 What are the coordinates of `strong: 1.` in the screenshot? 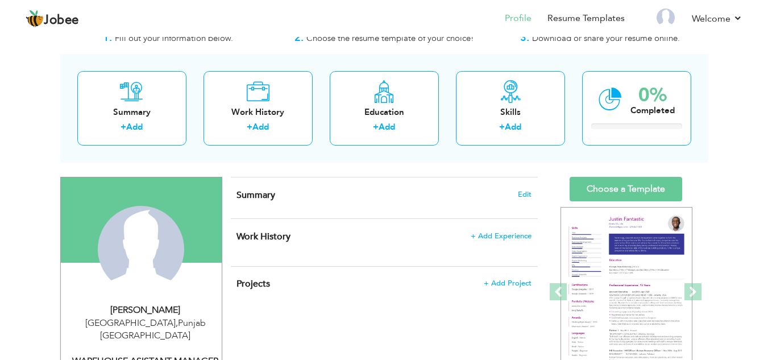 It's located at (107, 38).